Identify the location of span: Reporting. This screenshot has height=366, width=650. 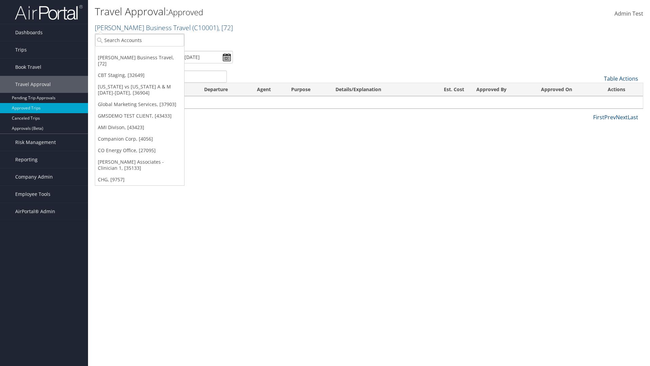
(26, 159).